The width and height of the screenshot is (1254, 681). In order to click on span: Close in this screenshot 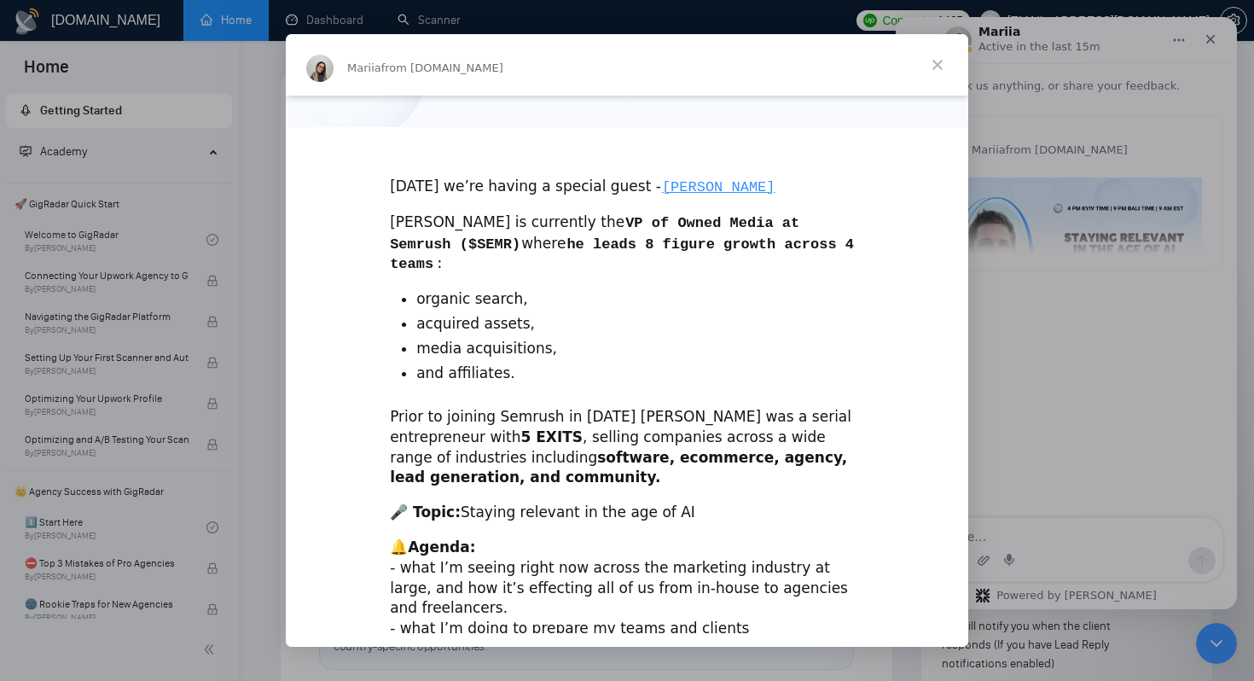, I will do `click(937, 65)`.